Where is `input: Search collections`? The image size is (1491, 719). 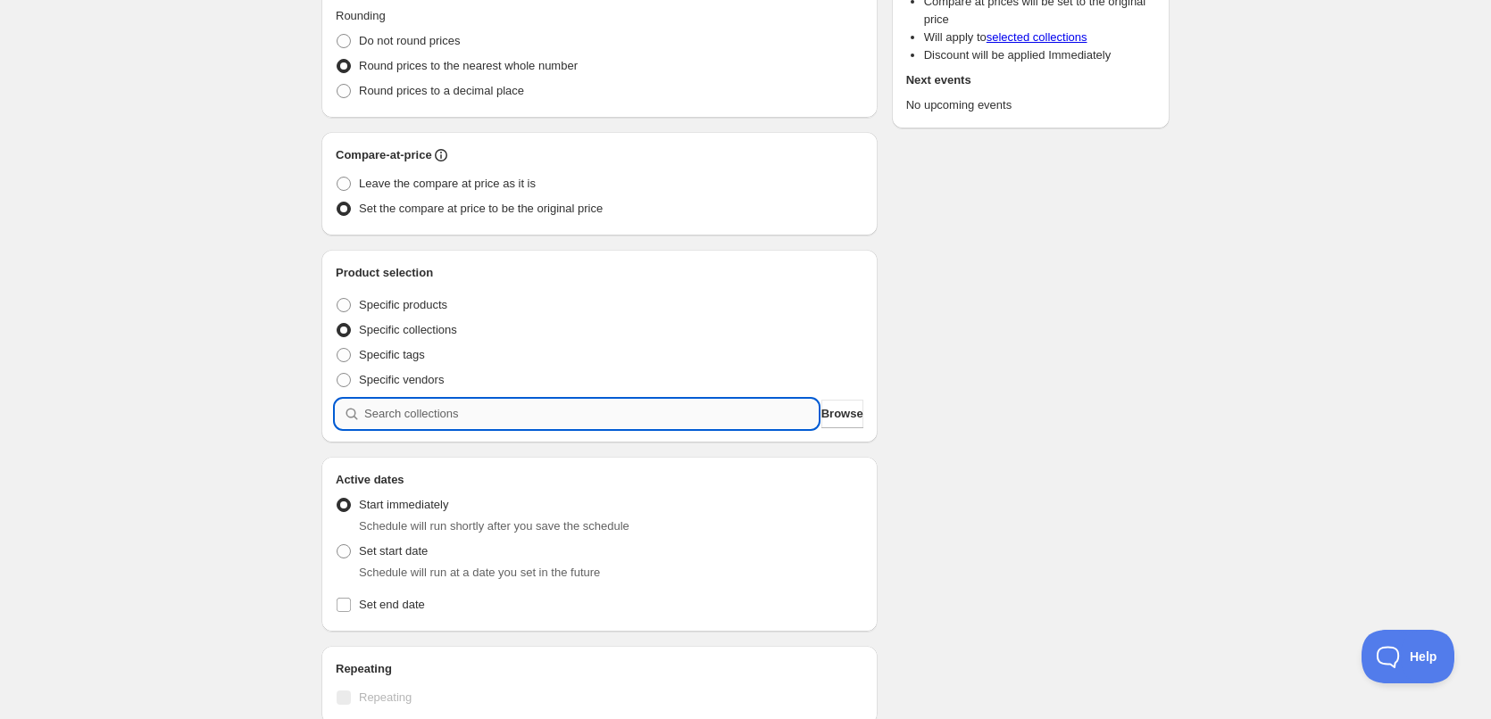 input: Search collections is located at coordinates (591, 414).